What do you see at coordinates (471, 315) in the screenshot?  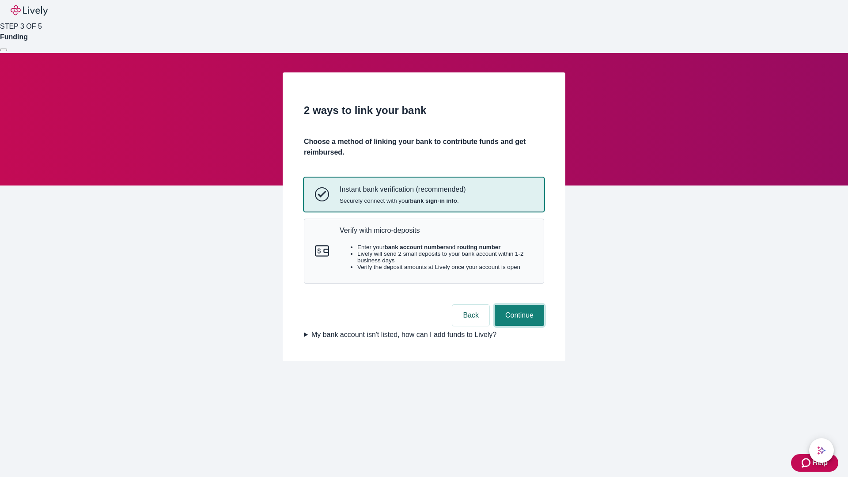 I see `button: Back` at bounding box center [471, 315].